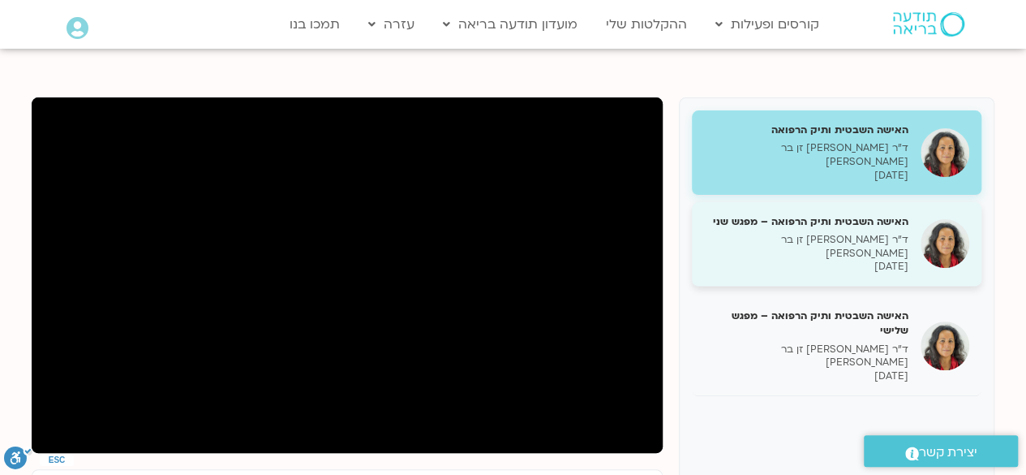 The height and width of the screenshot is (475, 1026). What do you see at coordinates (945, 243) in the screenshot?
I see `img: האישה השבטית ותיק הרפואה – מפגש שני` at bounding box center [945, 243].